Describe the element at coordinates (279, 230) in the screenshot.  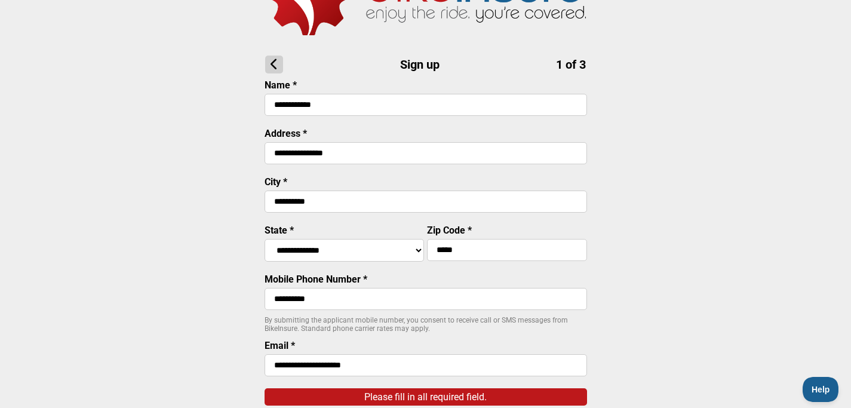
I see `label: State *` at that location.